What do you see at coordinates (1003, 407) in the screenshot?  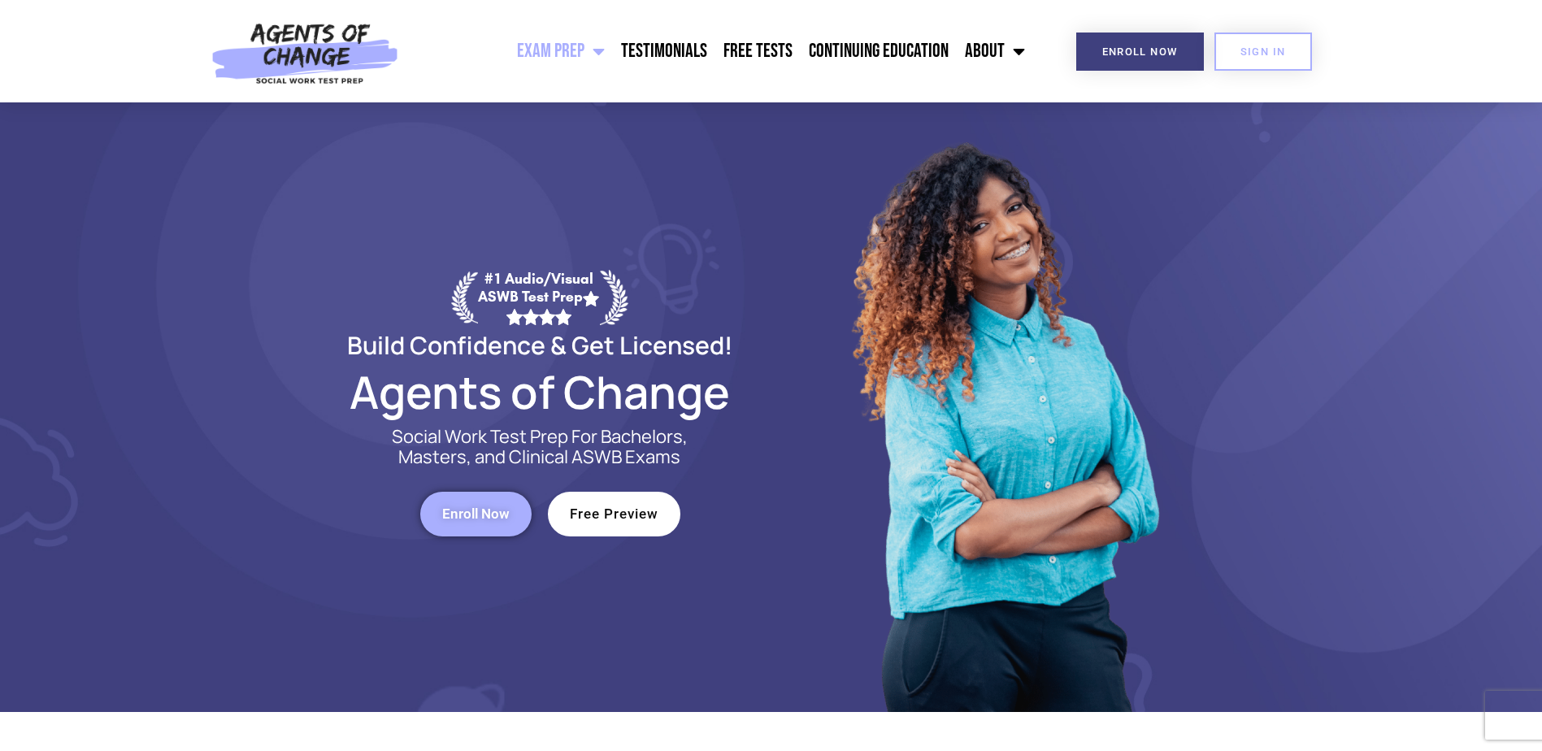 I see `img: Website Image 1 (1)` at bounding box center [1003, 407].